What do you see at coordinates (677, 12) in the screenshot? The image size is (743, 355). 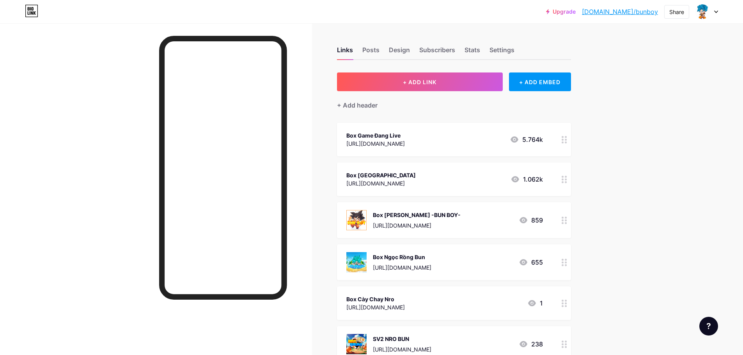 I see `div: Share` at bounding box center [677, 12].